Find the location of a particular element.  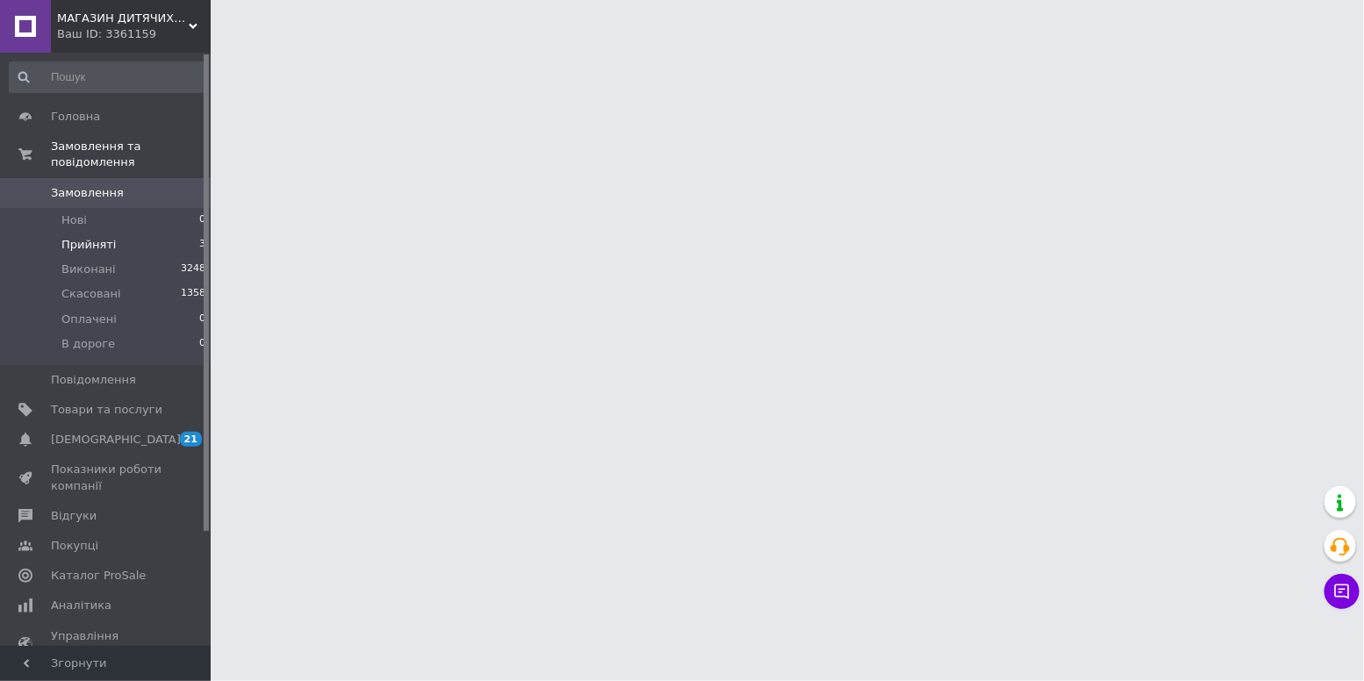

span: Скасовані is located at coordinates (91, 294).